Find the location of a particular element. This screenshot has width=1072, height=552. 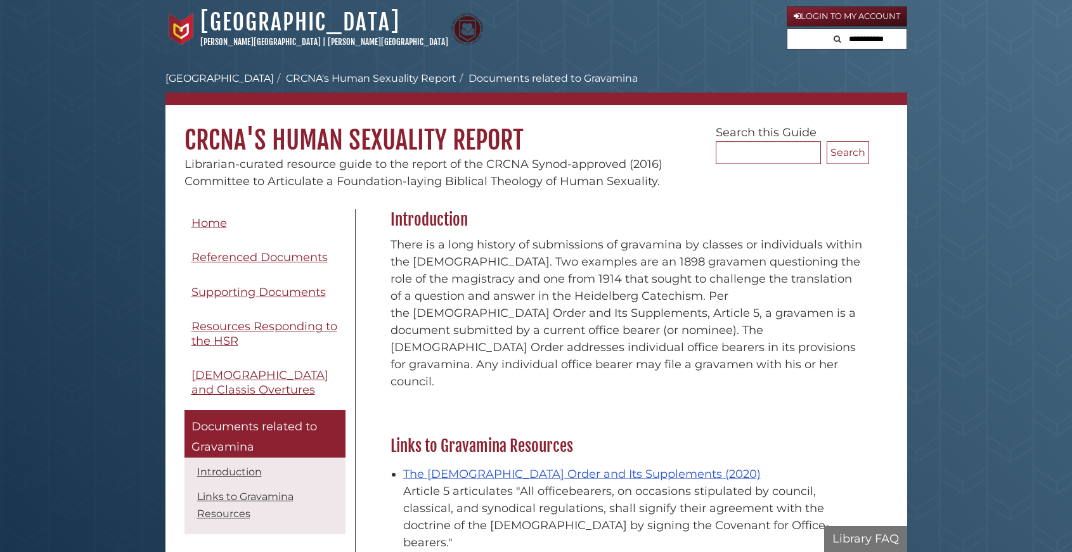

a: Resources Responding to the HSR is located at coordinates (265, 333).